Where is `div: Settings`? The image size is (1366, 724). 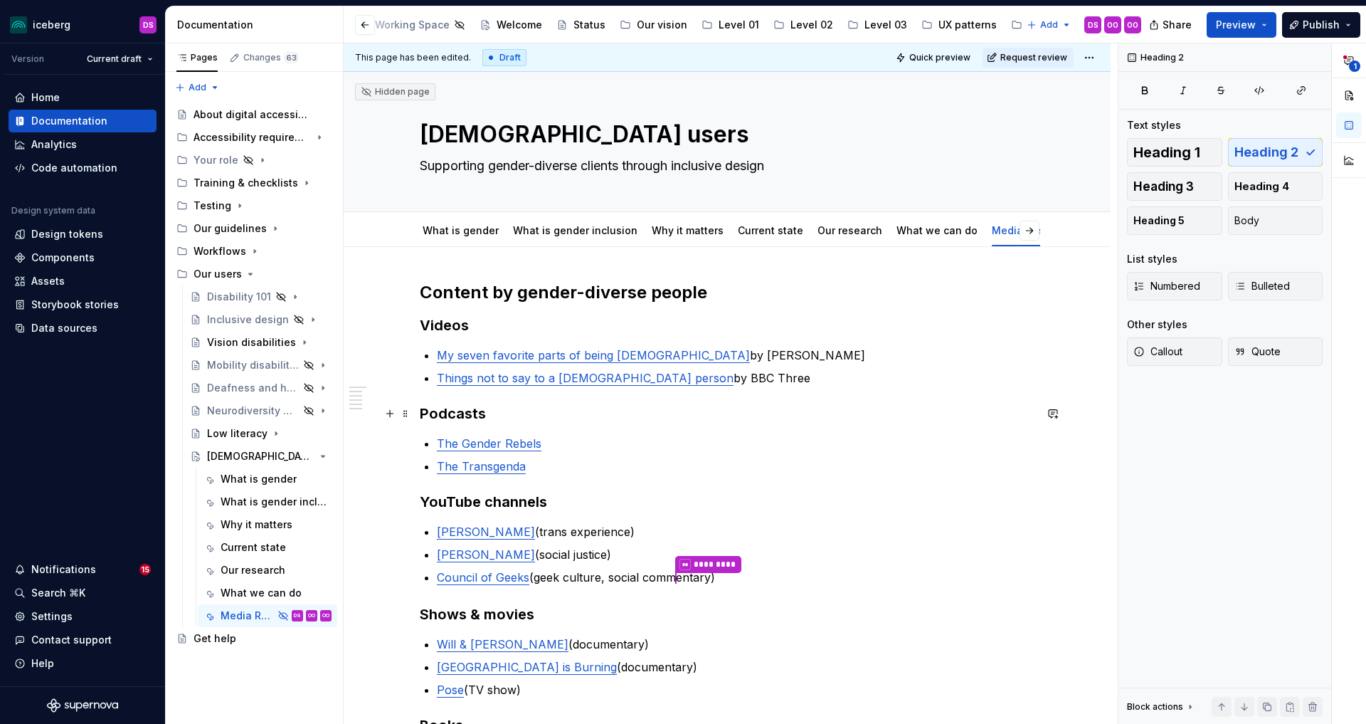 div: Settings is located at coordinates (52, 616).